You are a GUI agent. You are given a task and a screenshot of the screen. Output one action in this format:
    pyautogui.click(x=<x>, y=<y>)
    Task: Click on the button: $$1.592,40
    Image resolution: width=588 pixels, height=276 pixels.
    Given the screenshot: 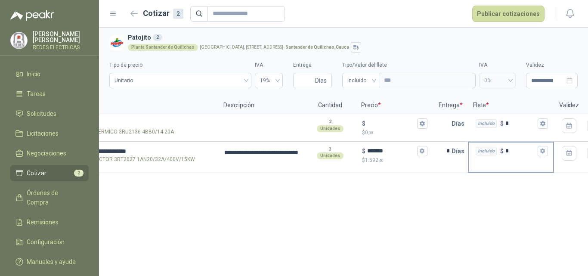 What is the action you would take?
    pyautogui.click(x=422, y=151)
    